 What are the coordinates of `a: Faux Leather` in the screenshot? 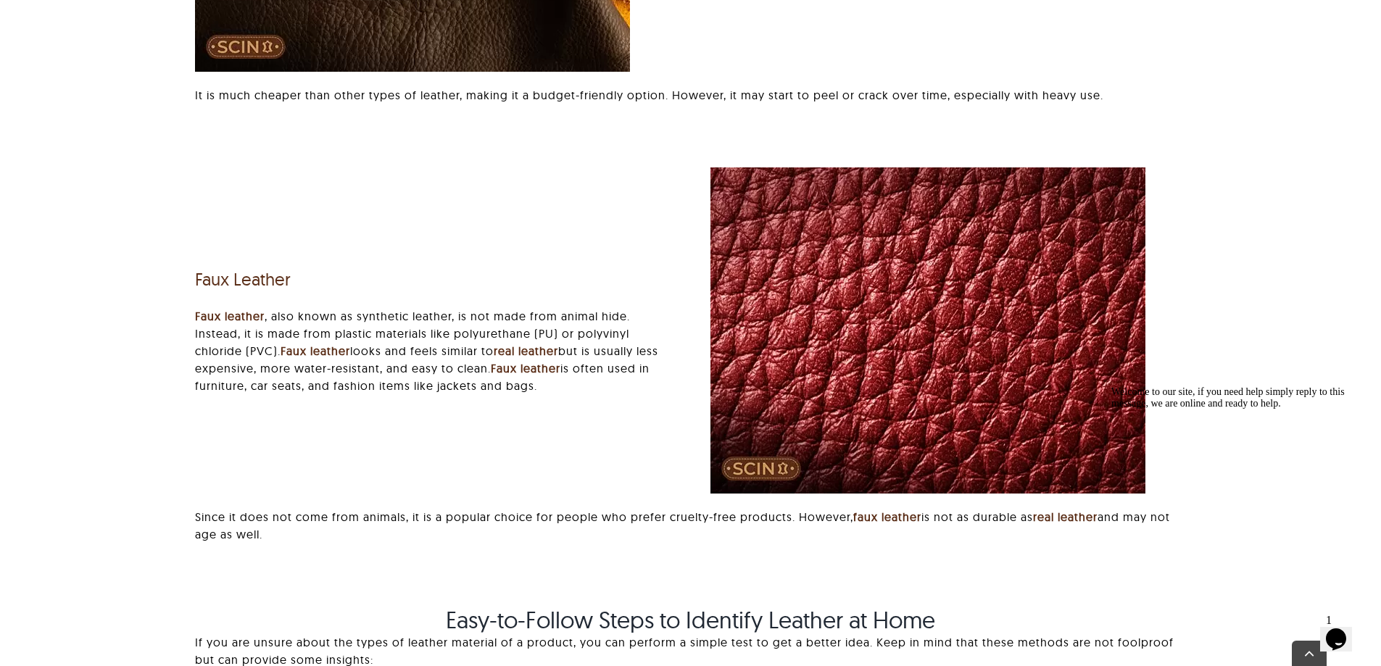 It's located at (243, 279).